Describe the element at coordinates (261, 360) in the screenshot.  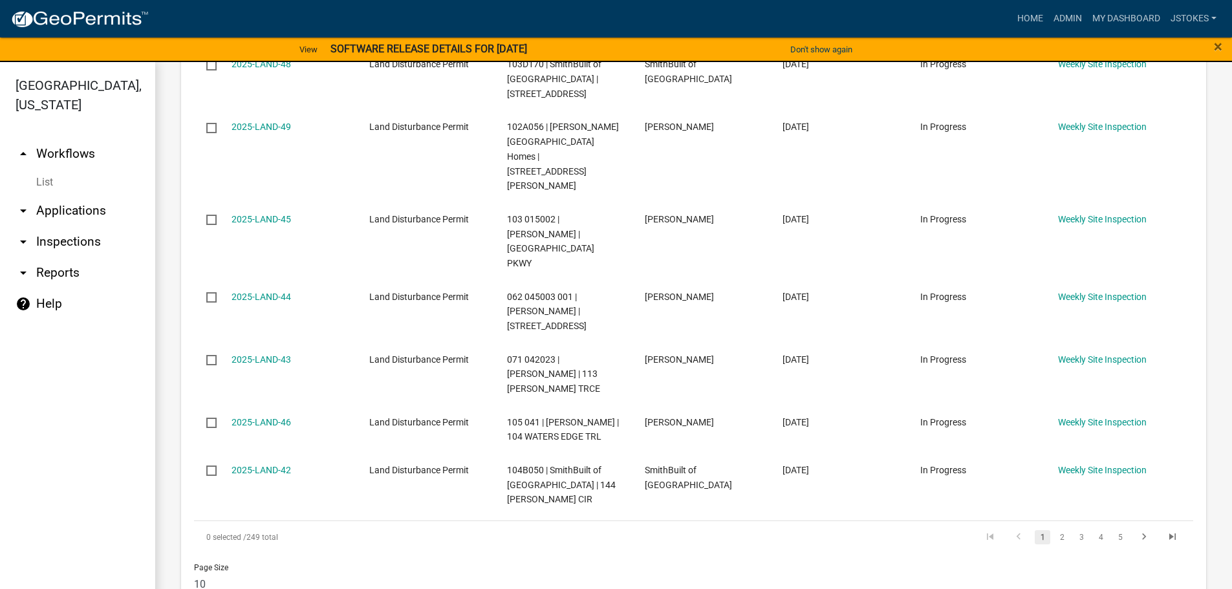
I see `a: 2025-LAND-43` at that location.